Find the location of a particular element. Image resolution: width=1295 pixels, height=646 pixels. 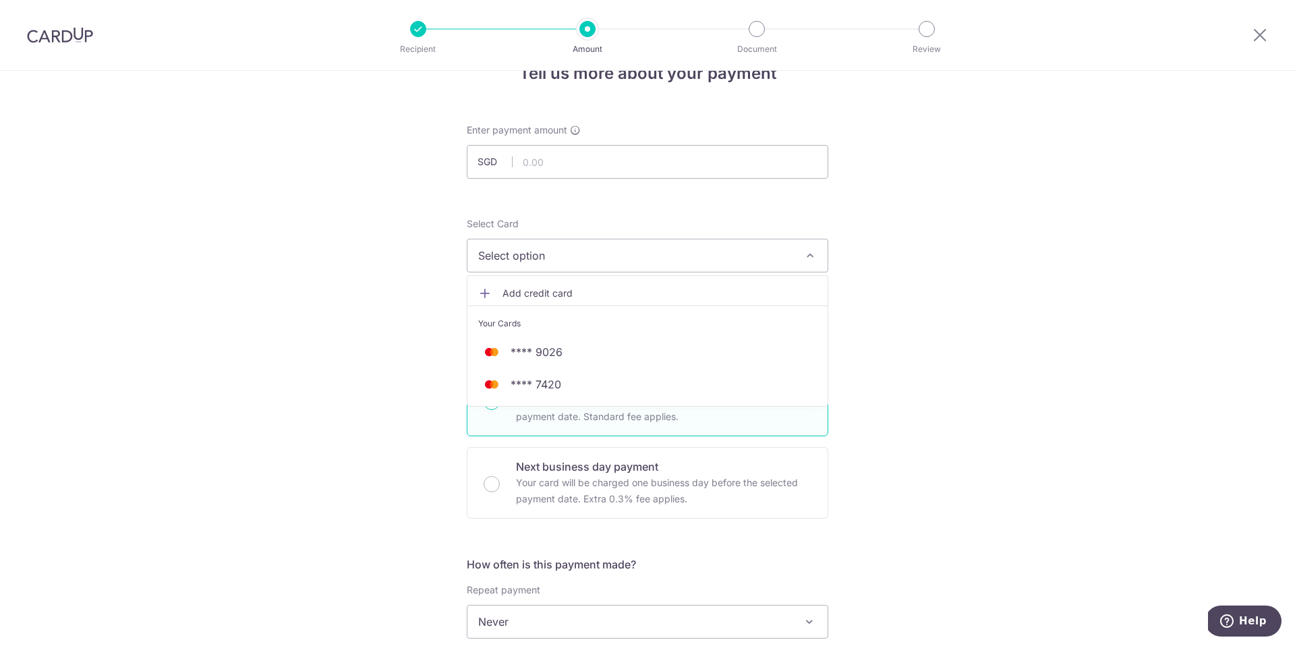

p: Your card will be charged one business day before the selected payment date. Extra 0.3% fee applies. is located at coordinates (664, 491).